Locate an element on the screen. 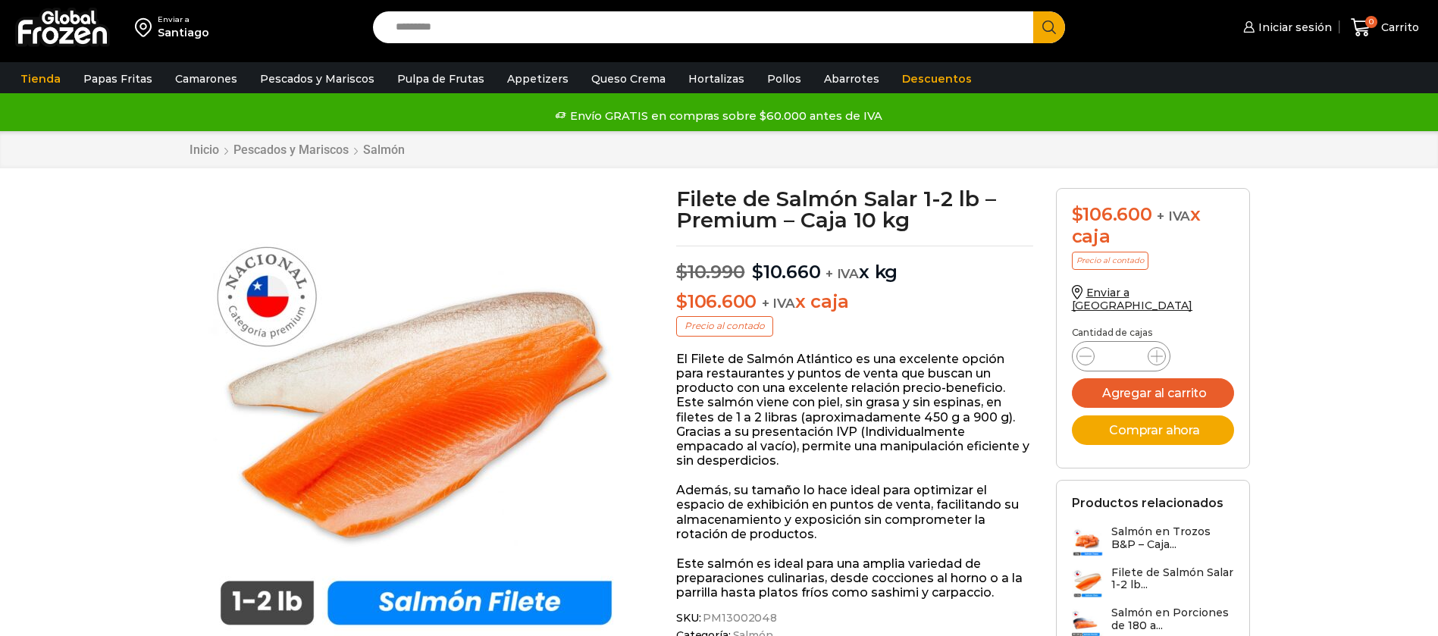  div: Enviar a is located at coordinates (183, 20).